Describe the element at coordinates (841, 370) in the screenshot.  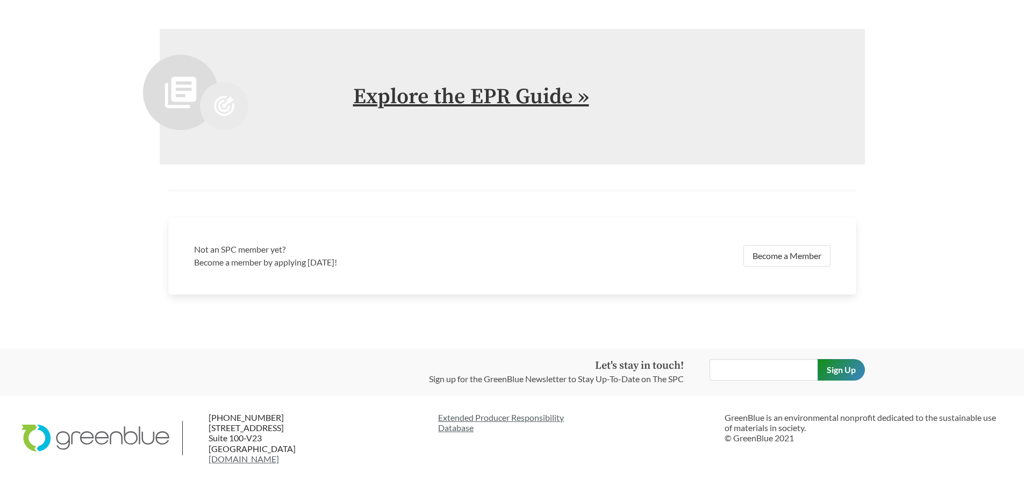
I see `input: Sign Up` at that location.